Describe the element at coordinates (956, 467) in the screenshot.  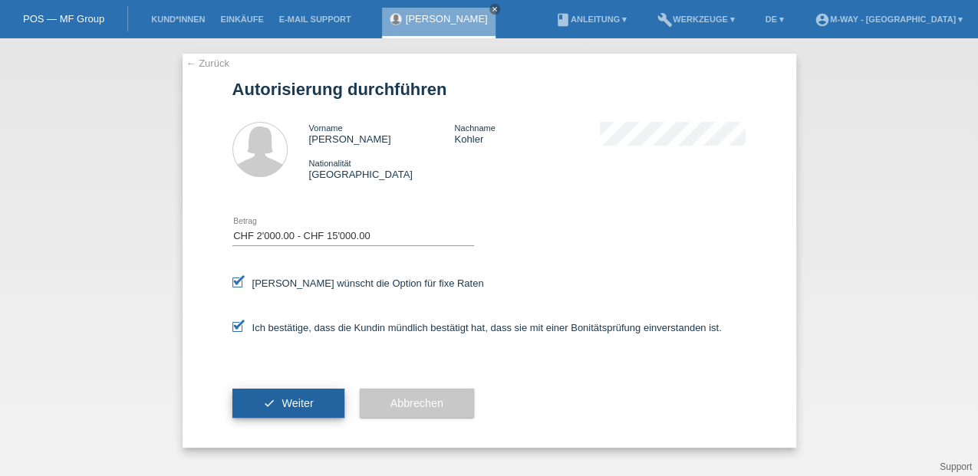
I see `a: Support` at that location.